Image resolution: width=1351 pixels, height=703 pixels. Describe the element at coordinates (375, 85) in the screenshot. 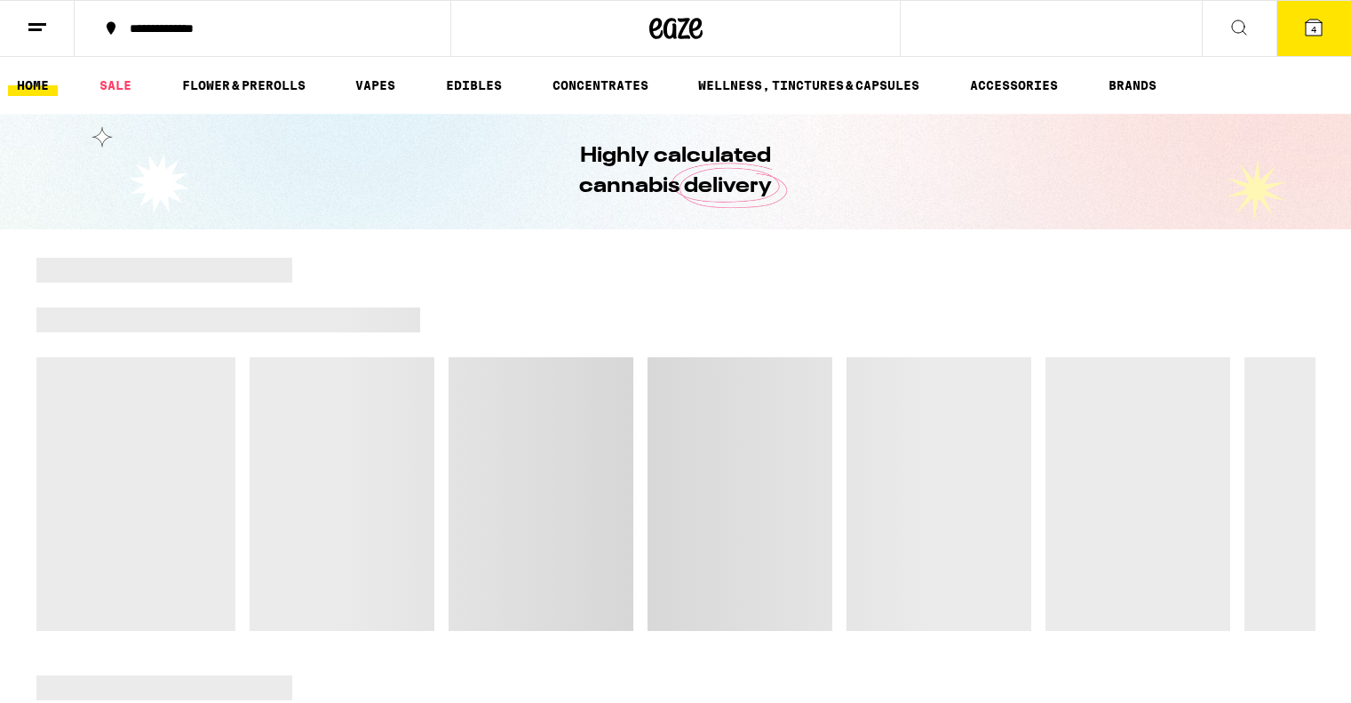

I see `a: VAPES` at that location.